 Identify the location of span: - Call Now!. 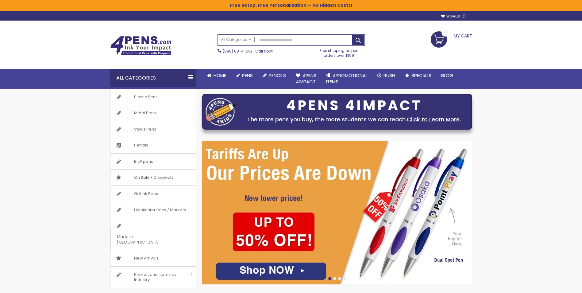
(248, 51).